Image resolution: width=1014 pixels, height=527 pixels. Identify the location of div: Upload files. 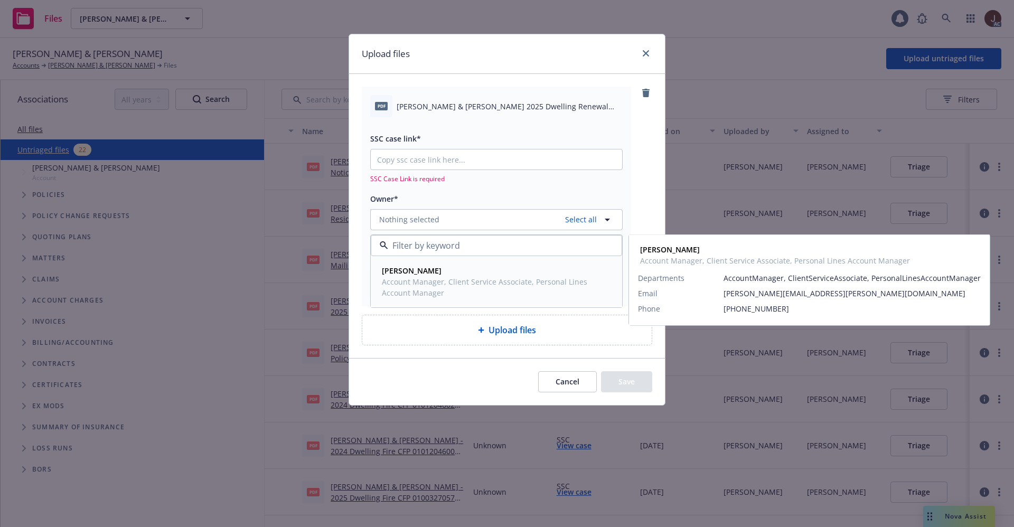
(507, 330).